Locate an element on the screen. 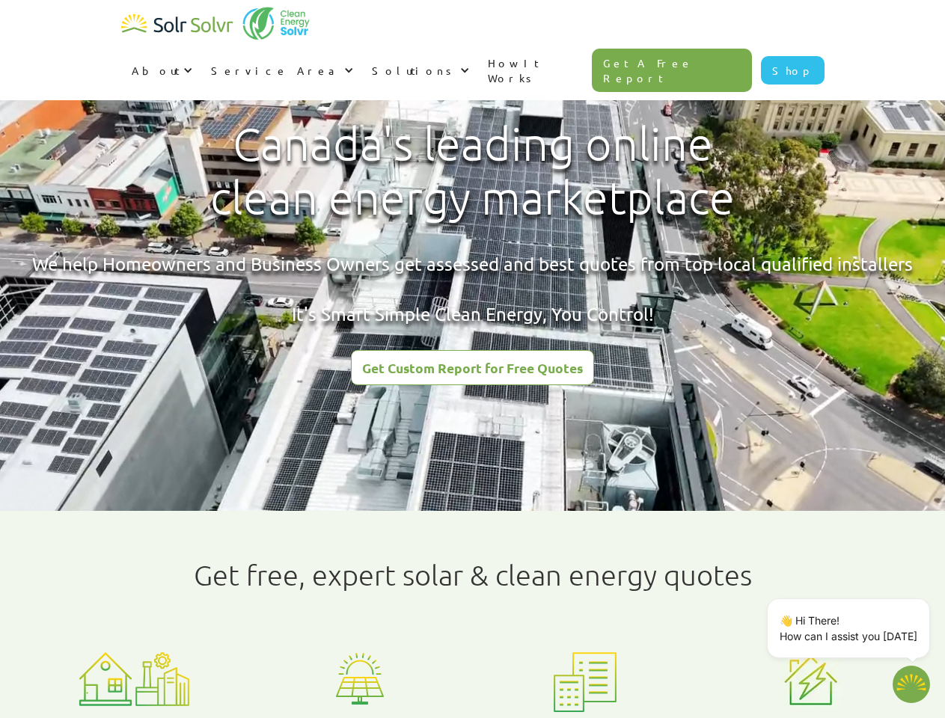 This screenshot has height=718, width=945. img: 1702586718.png is located at coordinates (911, 684).